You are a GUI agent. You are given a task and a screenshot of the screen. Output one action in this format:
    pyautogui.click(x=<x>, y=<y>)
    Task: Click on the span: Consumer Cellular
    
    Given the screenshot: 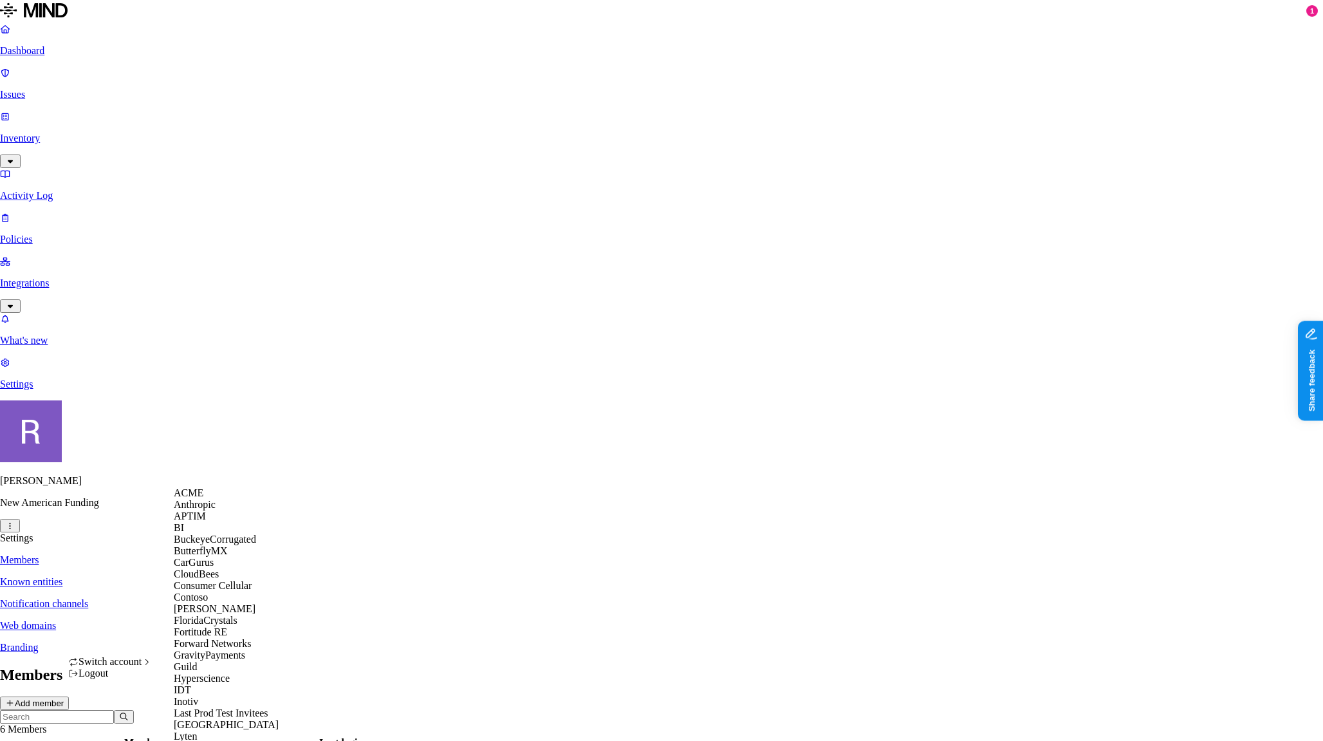 What is the action you would take?
    pyautogui.click(x=212, y=585)
    